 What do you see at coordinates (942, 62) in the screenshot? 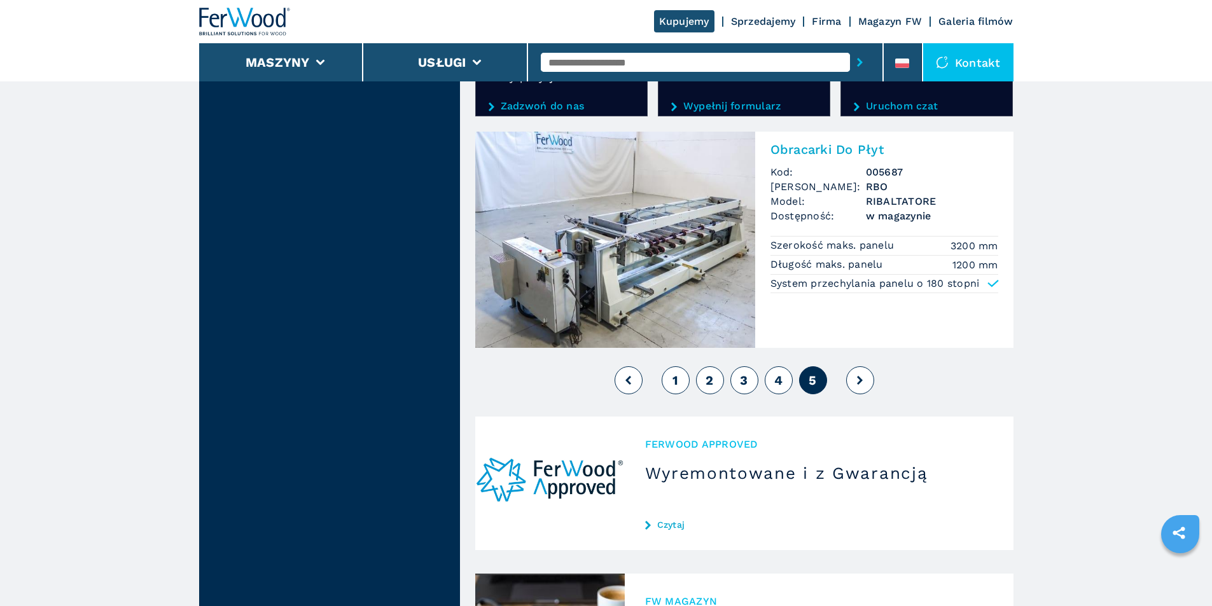
I see `img: Kontakt` at bounding box center [942, 62].